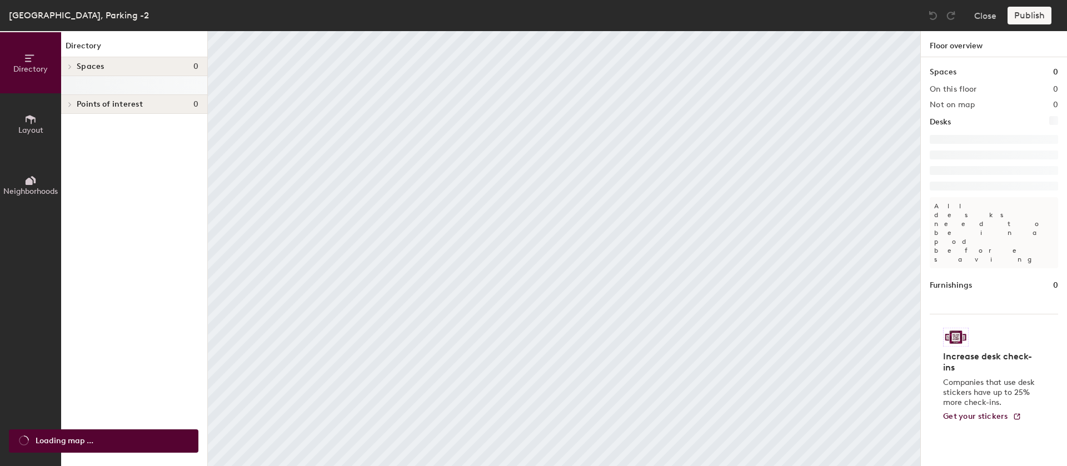 The image size is (1067, 466). Describe the element at coordinates (31, 130) in the screenshot. I see `span: Layout` at that location.